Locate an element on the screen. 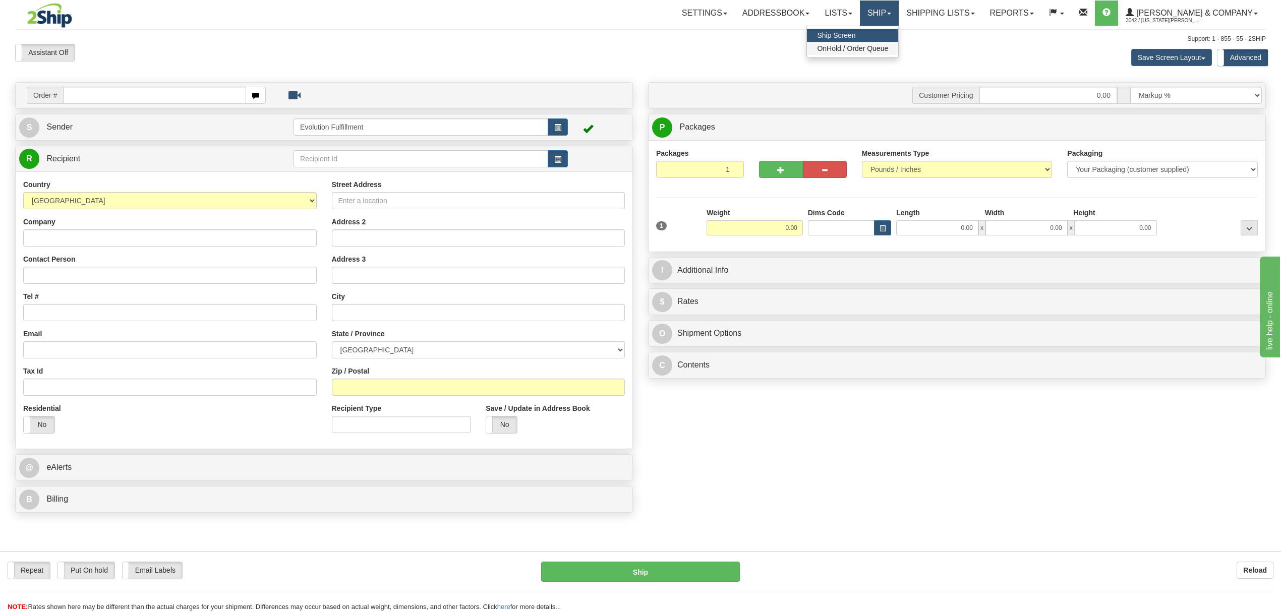 The image size is (1281, 612). span: C is located at coordinates (662, 366).